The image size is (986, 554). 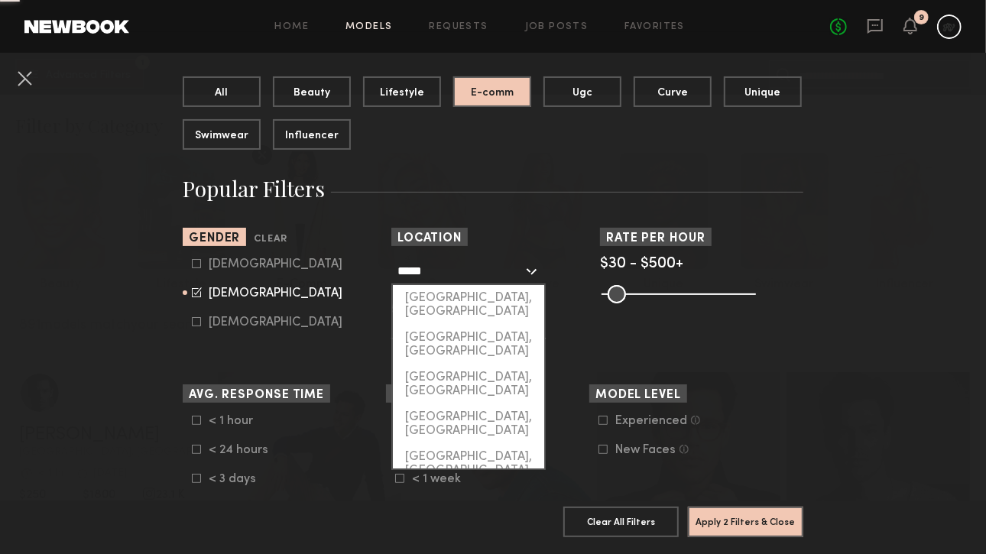 I want to click on div: < 1 hour, so click(x=239, y=421).